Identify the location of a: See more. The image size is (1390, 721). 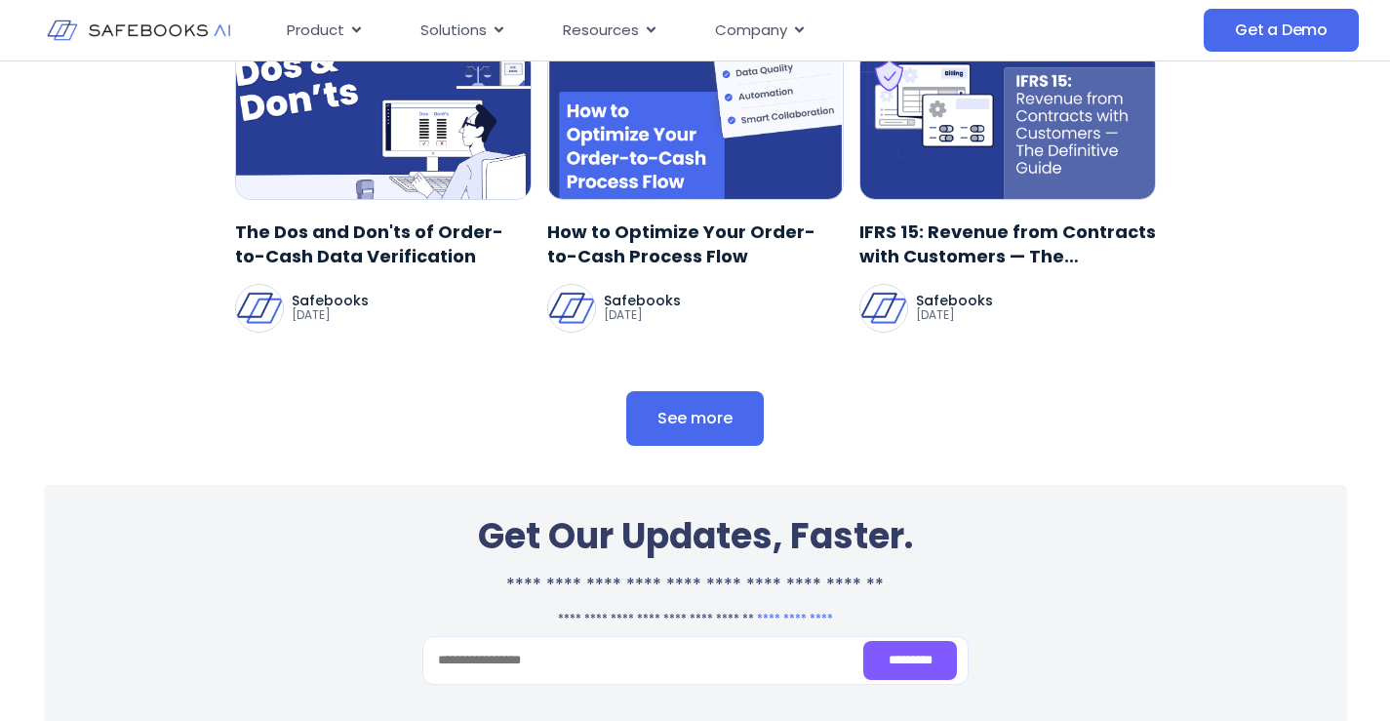
(694, 418).